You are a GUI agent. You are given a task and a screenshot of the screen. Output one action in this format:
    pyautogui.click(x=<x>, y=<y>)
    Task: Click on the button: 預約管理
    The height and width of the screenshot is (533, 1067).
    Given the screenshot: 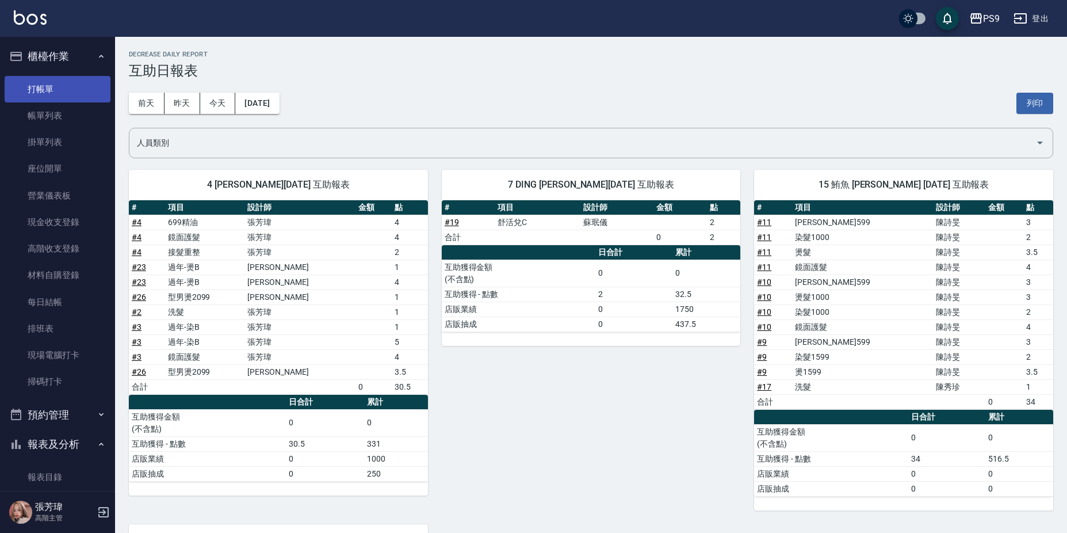 What is the action you would take?
    pyautogui.click(x=58, y=415)
    